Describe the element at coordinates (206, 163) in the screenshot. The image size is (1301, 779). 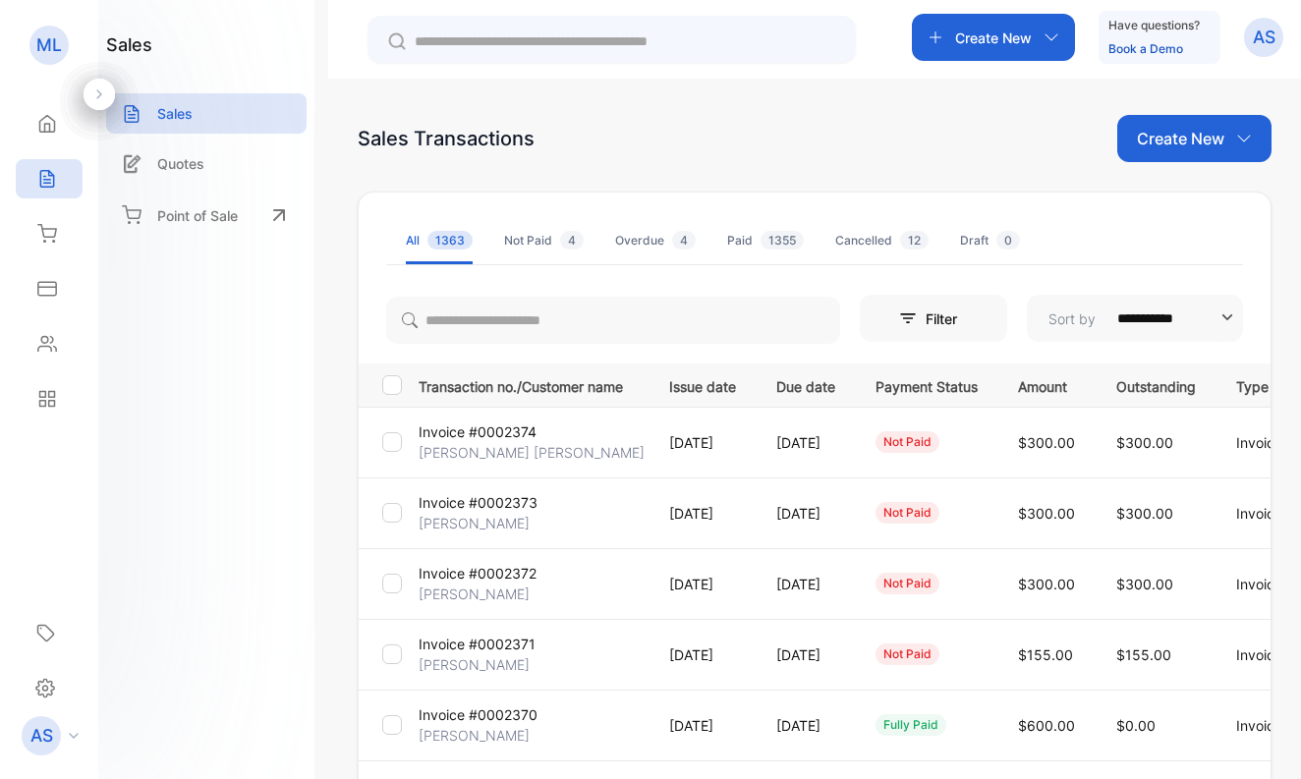
I see `a: Quotes` at that location.